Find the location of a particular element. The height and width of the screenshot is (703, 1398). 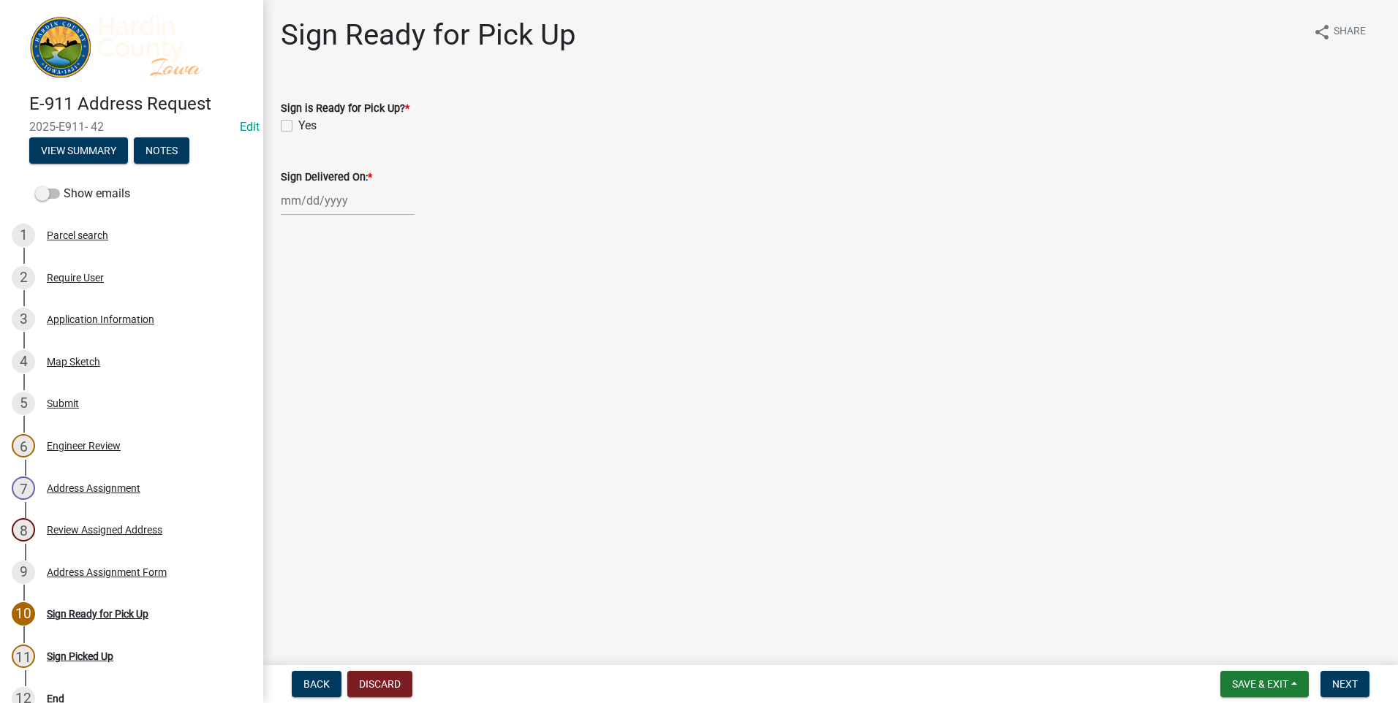

div: Address Assignment Form is located at coordinates (107, 572).